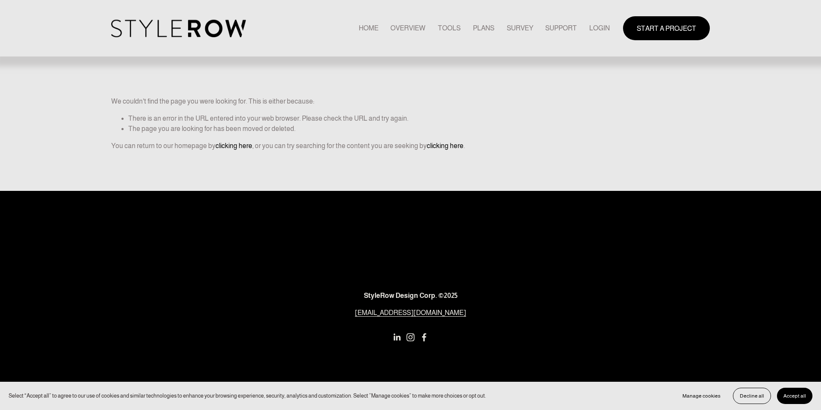 This screenshot has width=821, height=410. Describe the element at coordinates (561, 28) in the screenshot. I see `span: SUPPORT` at that location.